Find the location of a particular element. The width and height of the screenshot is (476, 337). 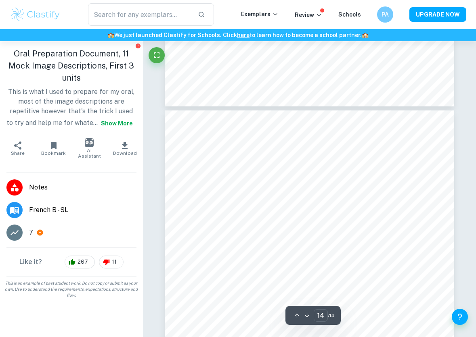

span: AI Assistant is located at coordinates (89, 153).